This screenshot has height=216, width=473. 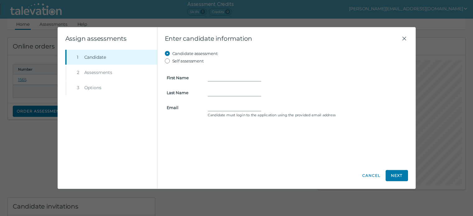 What do you see at coordinates (195, 53) in the screenshot?
I see `label: Candidate assessment` at bounding box center [195, 53].